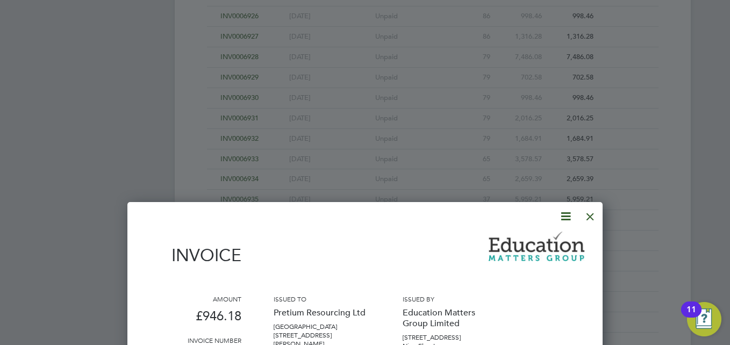 This screenshot has width=730, height=345. Describe the element at coordinates (451, 318) in the screenshot. I see `p: Education Matters Group Limited` at that location.